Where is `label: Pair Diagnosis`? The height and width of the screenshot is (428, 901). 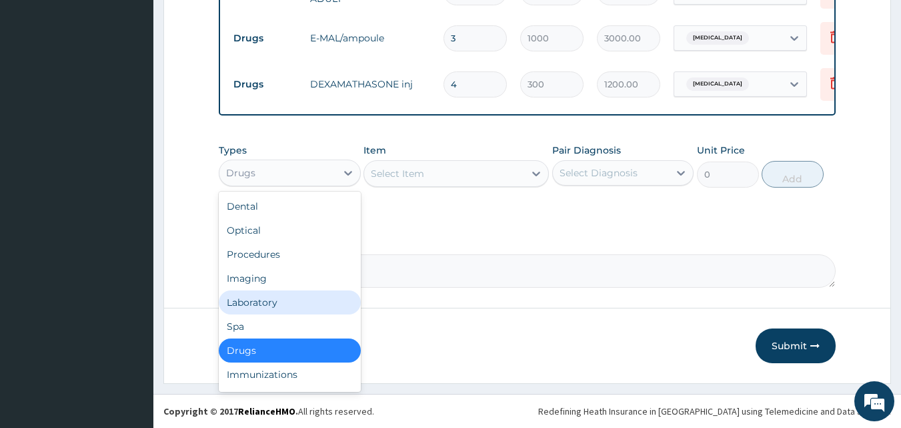 label: Pair Diagnosis is located at coordinates (586, 150).